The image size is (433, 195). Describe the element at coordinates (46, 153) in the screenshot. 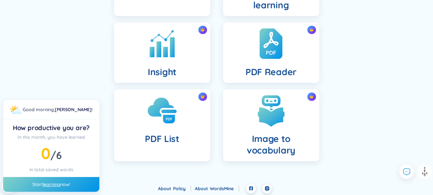

I see `span: 0` at that location.